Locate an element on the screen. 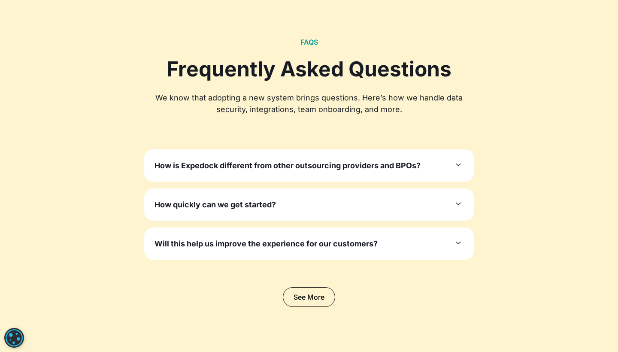 Image resolution: width=618 pixels, height=352 pixels. div: Chat Widget is located at coordinates (544, 306).